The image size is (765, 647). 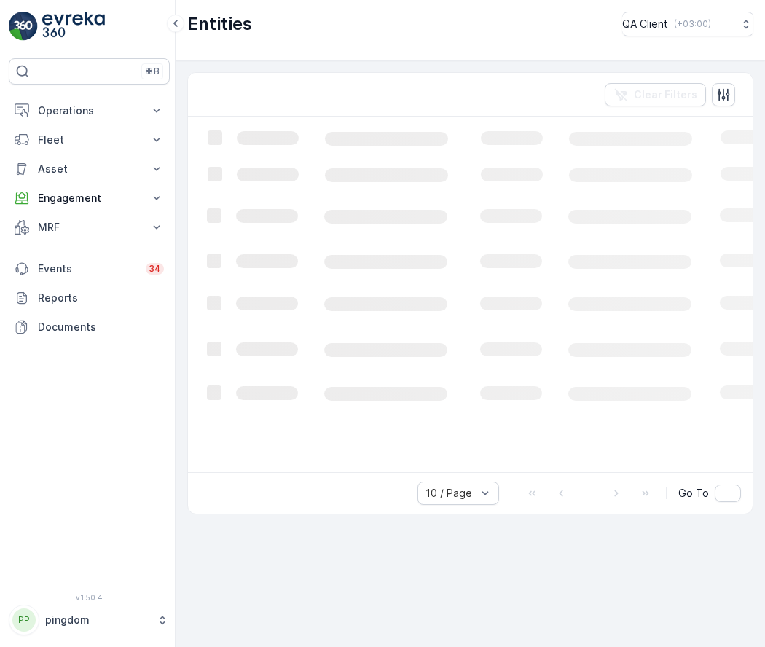 I want to click on p: ( +03:00 ), so click(x=692, y=24).